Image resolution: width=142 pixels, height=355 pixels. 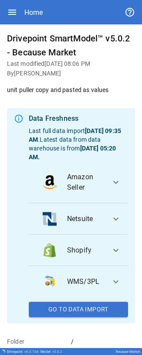 I want to click on span: WMS/3PL, so click(x=86, y=282).